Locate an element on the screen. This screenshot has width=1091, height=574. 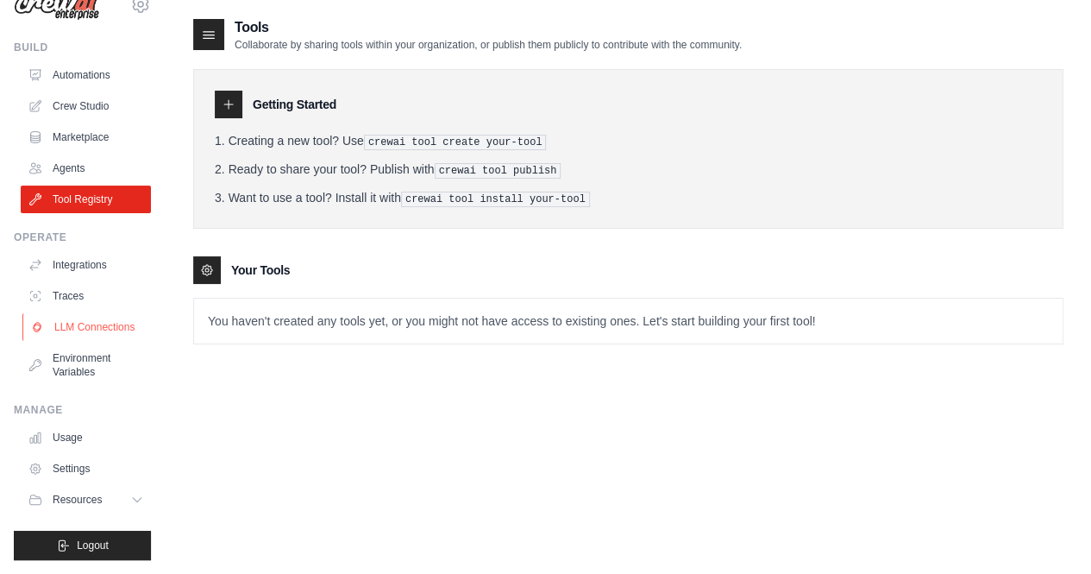
h2: Tools is located at coordinates (488, 28).